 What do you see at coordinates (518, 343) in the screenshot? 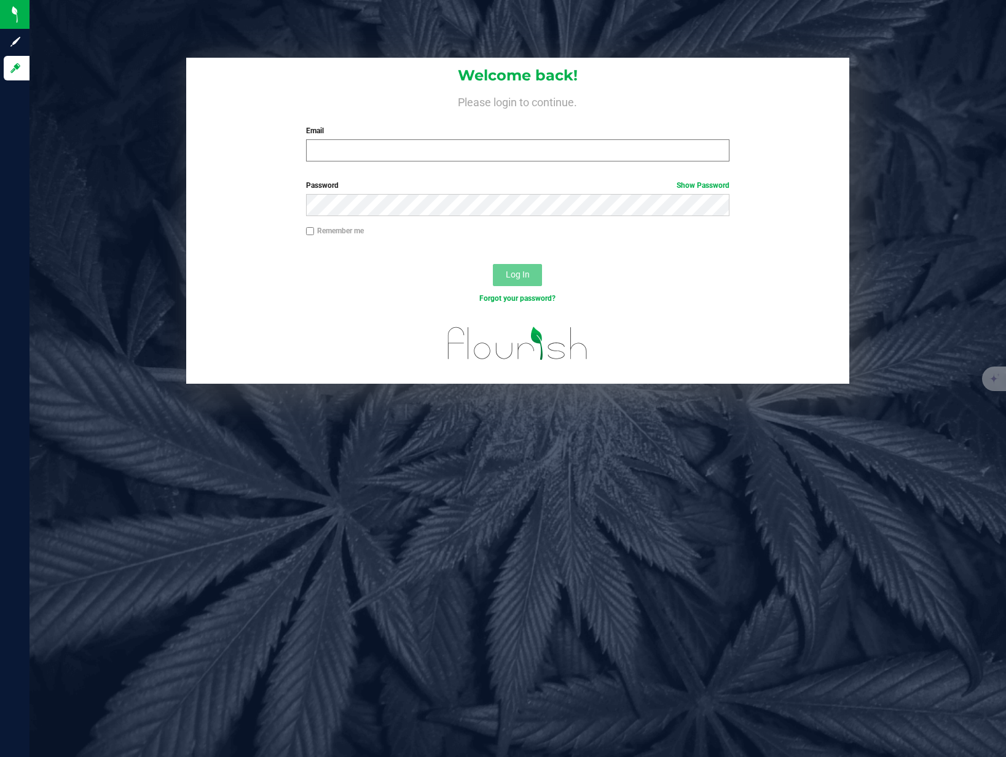
I see `img: flourish_logo.svg` at bounding box center [518, 343].